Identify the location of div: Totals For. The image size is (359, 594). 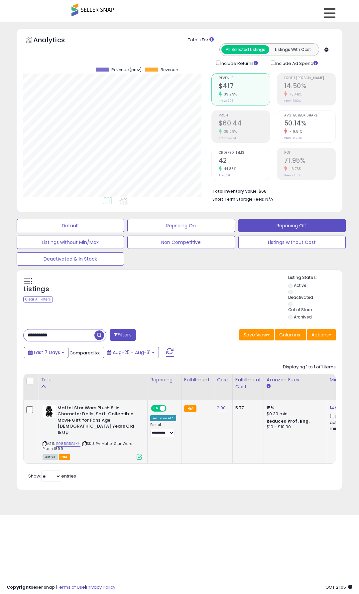
(263, 40).